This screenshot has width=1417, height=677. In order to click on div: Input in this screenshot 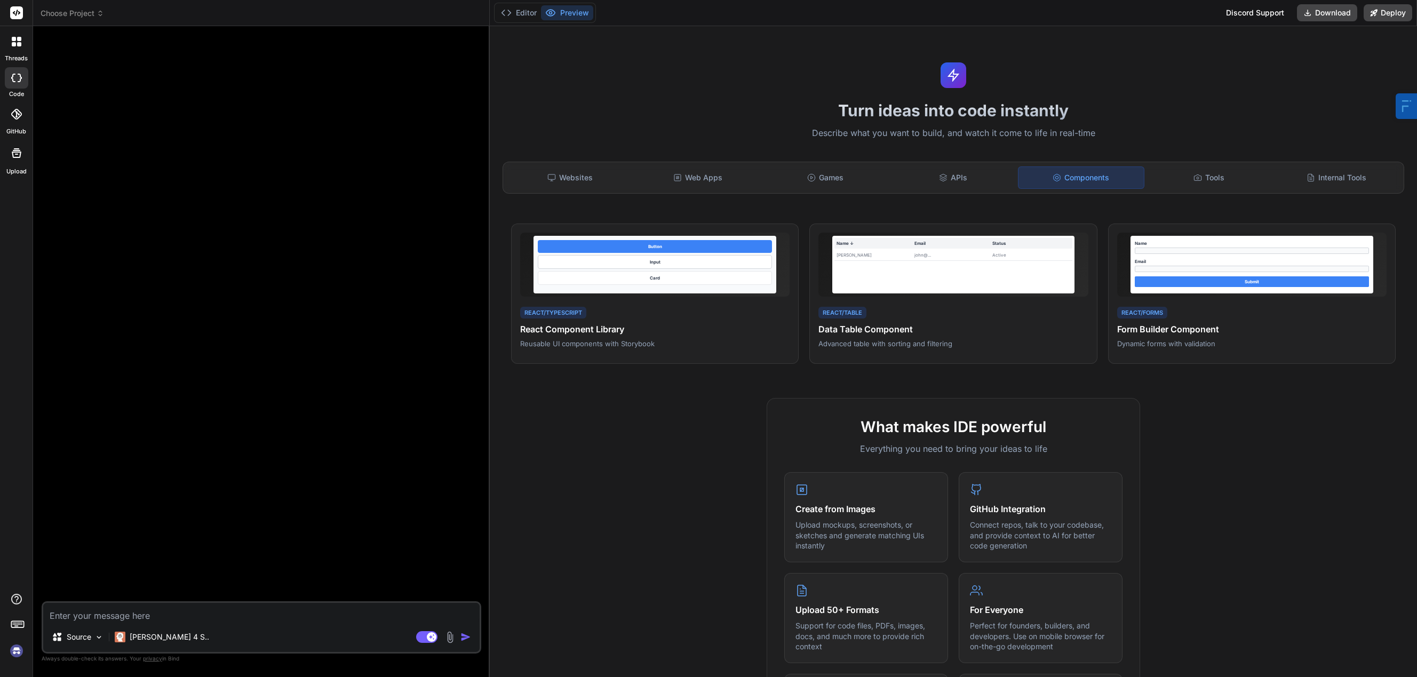, I will do `click(654, 262)`.